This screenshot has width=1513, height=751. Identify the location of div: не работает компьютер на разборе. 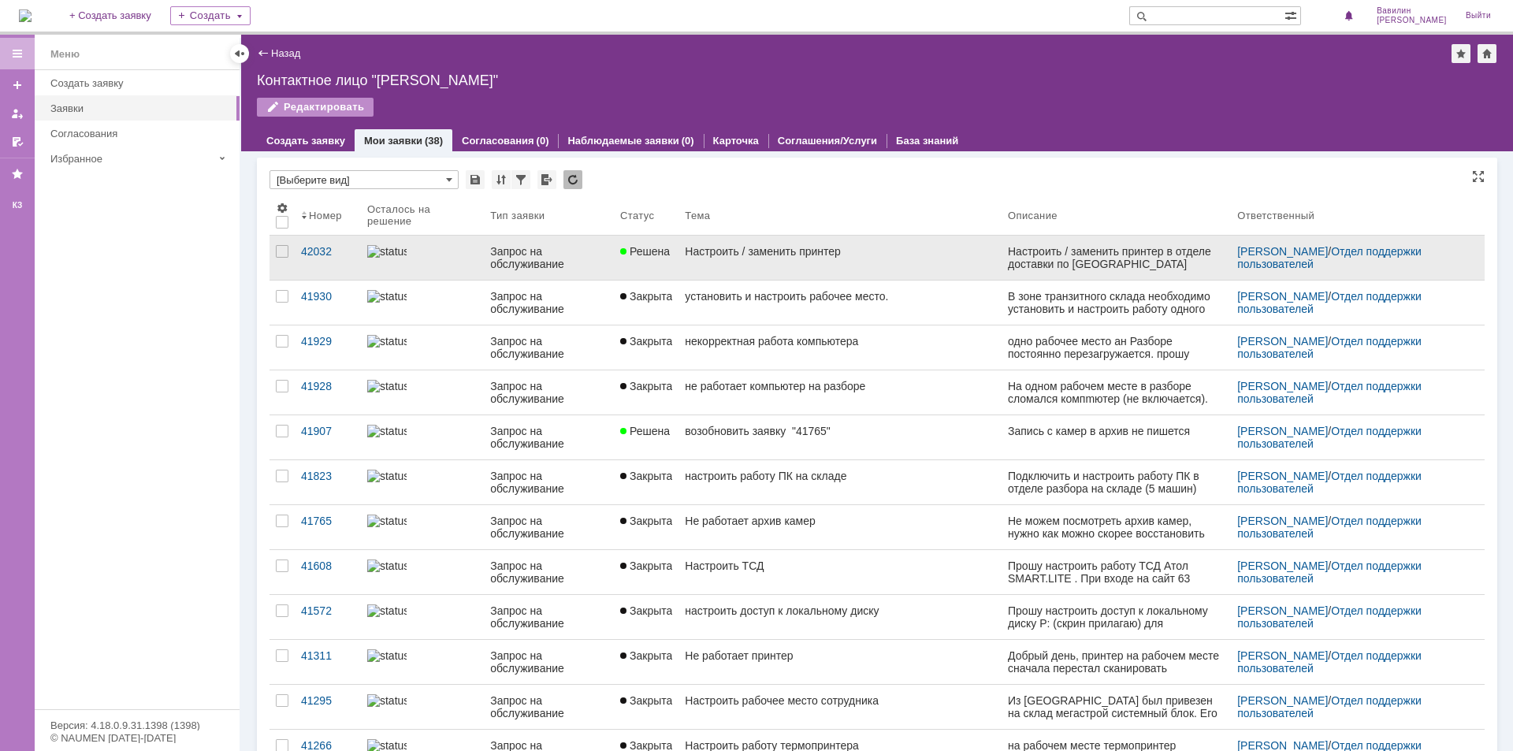
(840, 386).